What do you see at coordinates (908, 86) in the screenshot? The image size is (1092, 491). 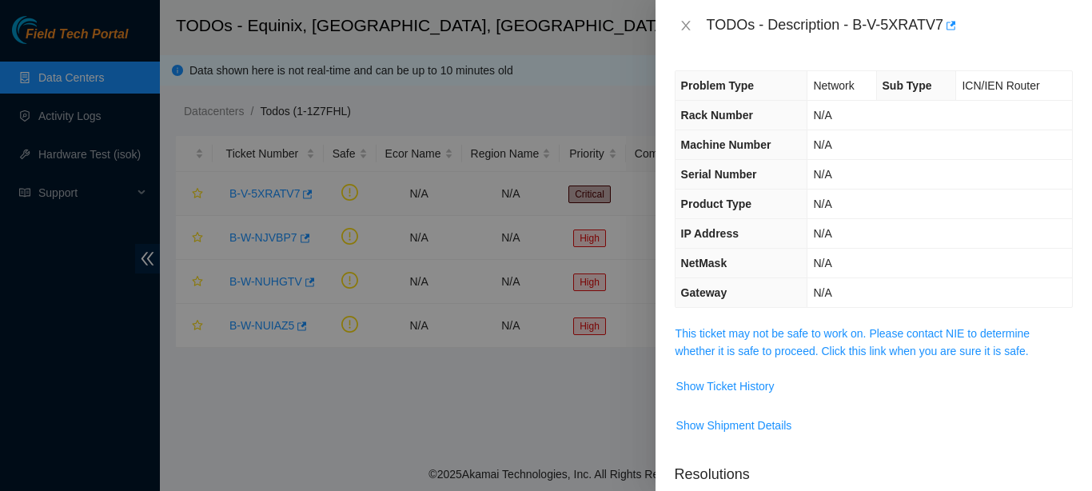 I see `span: Sub Type` at bounding box center [908, 86].